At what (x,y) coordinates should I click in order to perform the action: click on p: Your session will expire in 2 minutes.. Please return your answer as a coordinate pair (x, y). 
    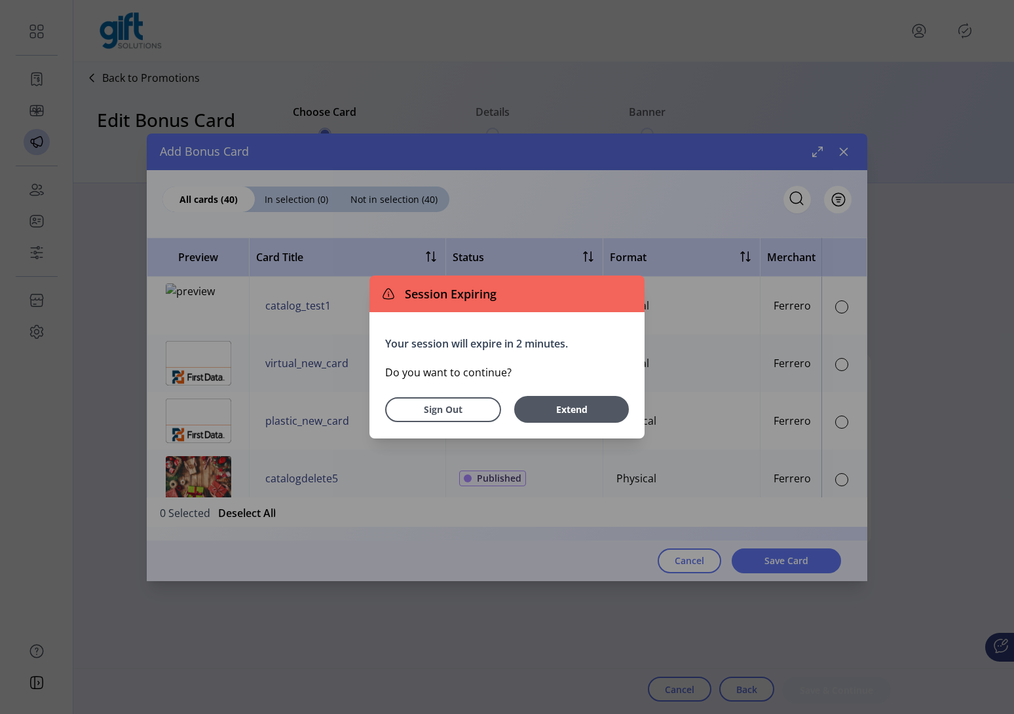
    Looking at the image, I should click on (507, 344).